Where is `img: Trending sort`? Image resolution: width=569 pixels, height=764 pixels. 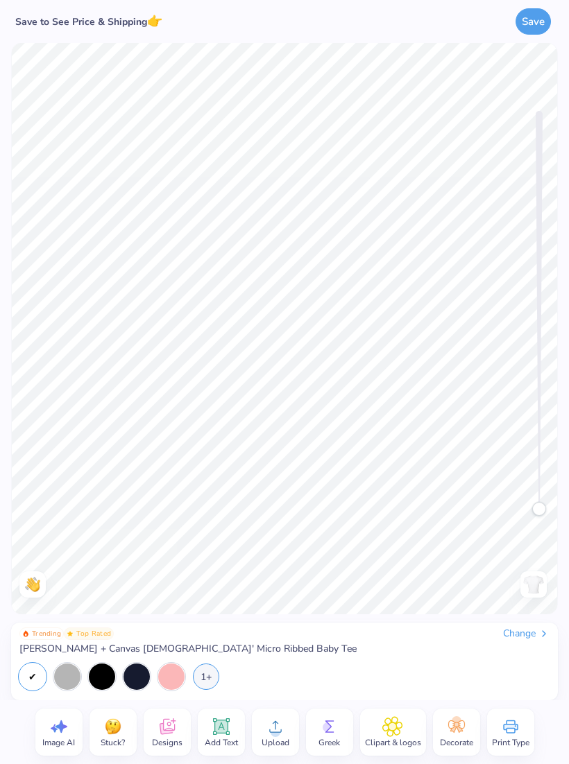 img: Trending sort is located at coordinates (26, 634).